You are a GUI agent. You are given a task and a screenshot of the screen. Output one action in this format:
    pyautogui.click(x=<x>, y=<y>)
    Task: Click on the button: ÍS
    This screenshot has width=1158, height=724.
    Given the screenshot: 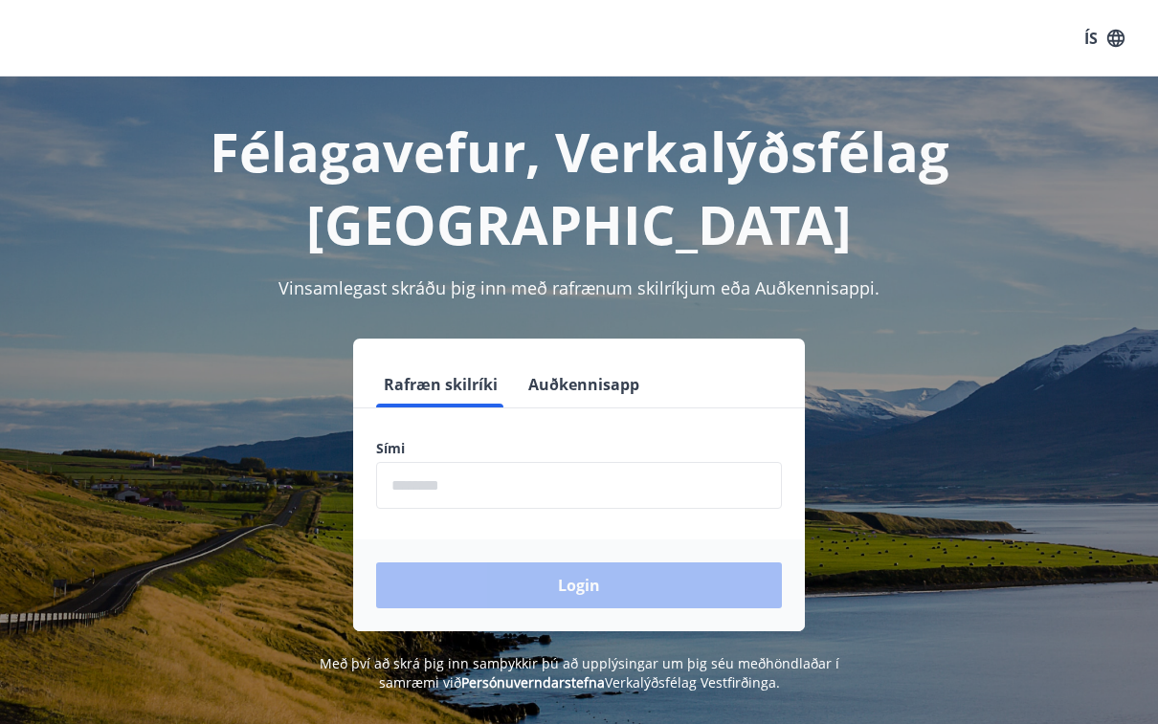 What is the action you would take?
    pyautogui.click(x=1104, y=38)
    